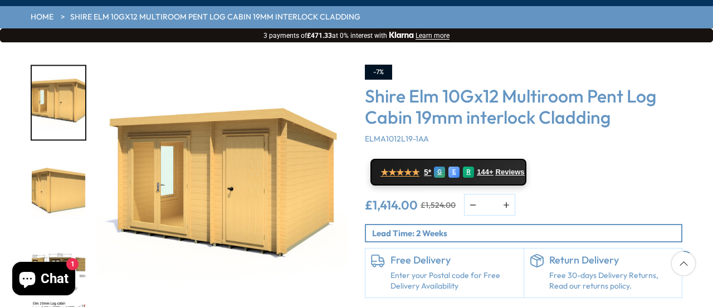  What do you see at coordinates (58, 190) in the screenshot?
I see `img: Elm2990x359010x1219mm-060_04c2658e-aa11-4930-ac10-e909e04801c9_200x200.jpg` at bounding box center [58, 190].